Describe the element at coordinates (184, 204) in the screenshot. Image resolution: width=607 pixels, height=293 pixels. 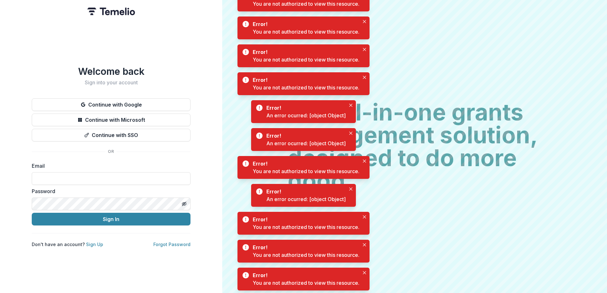
I see `button: Toggle password visibility` at that location.